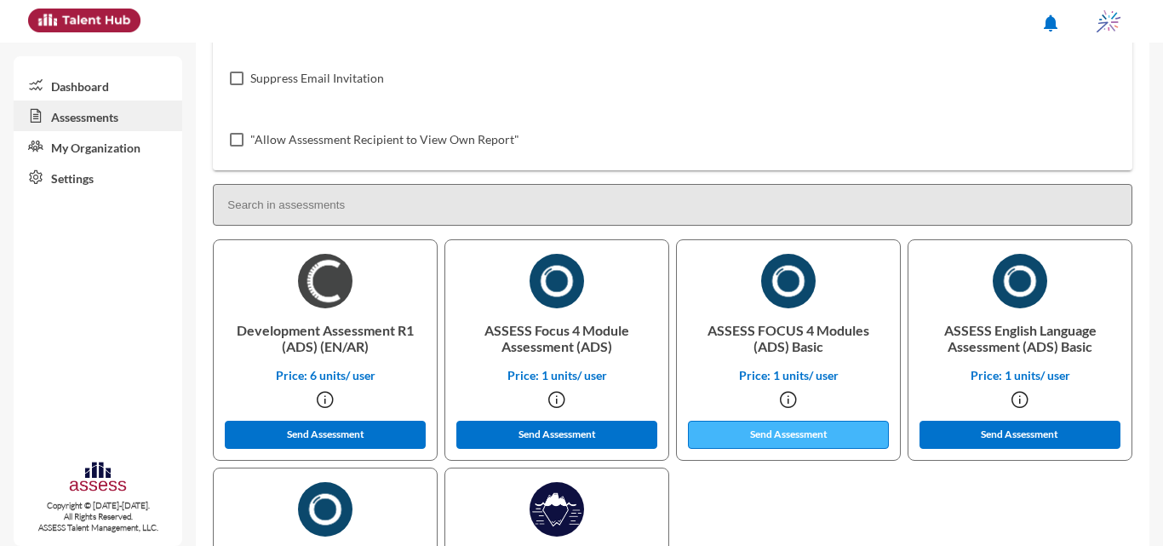  What do you see at coordinates (98, 116) in the screenshot?
I see `a: Assessments` at bounding box center [98, 116].